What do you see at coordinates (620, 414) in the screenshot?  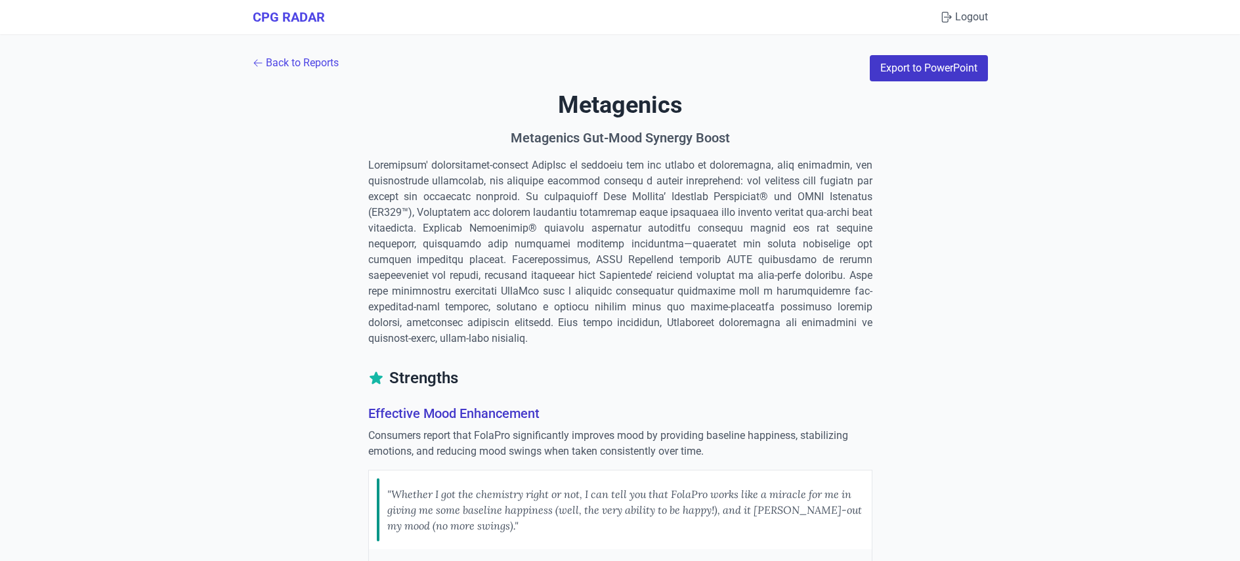 I see `h3: Effective Mood Enhancement` at bounding box center [620, 414].